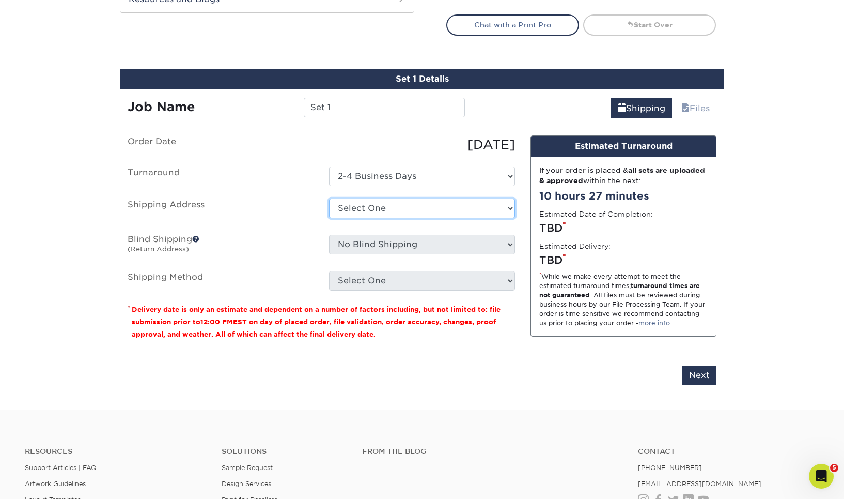 This screenshot has height=499, width=844. Describe the element at coordinates (221, 145) in the screenshot. I see `label: Order Date` at that location.